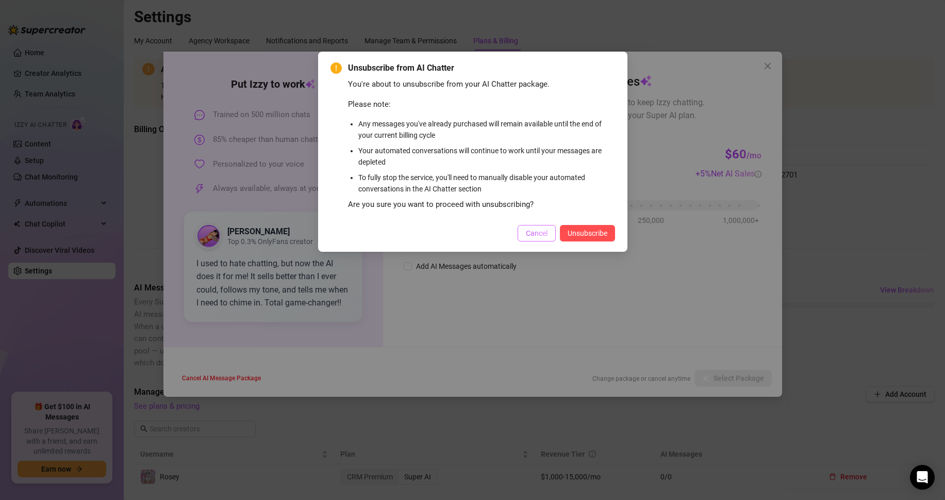 The width and height of the screenshot is (945, 500). Describe the element at coordinates (487, 183) in the screenshot. I see `li: To fully stop the service, you'll need to manually disable your automated conversations in the AI...` at that location.